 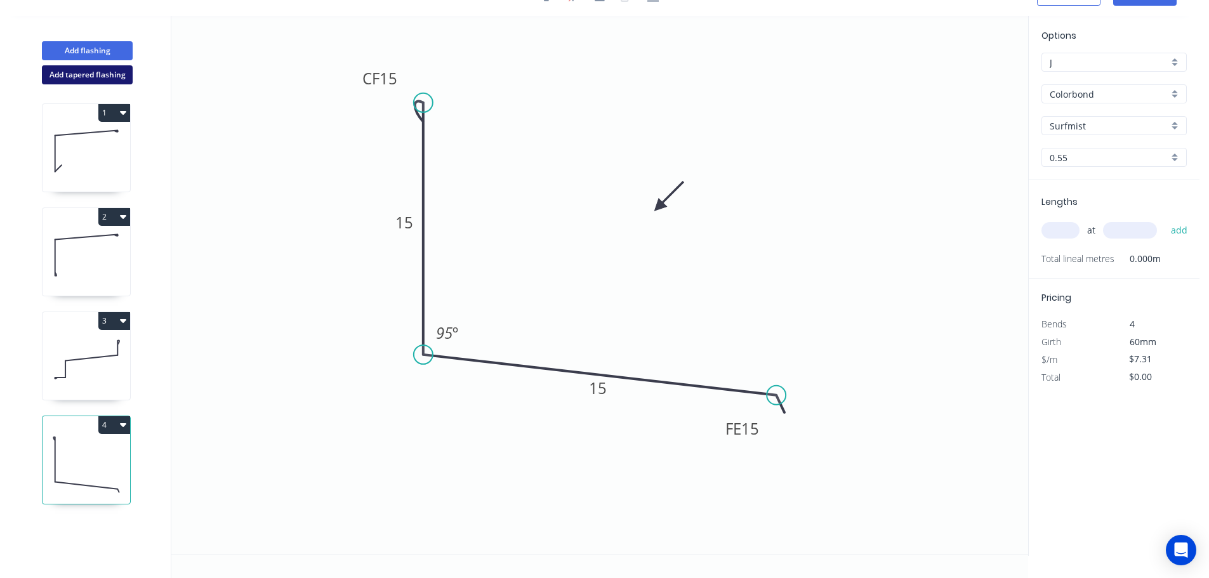 I want to click on button: 1, so click(x=114, y=113).